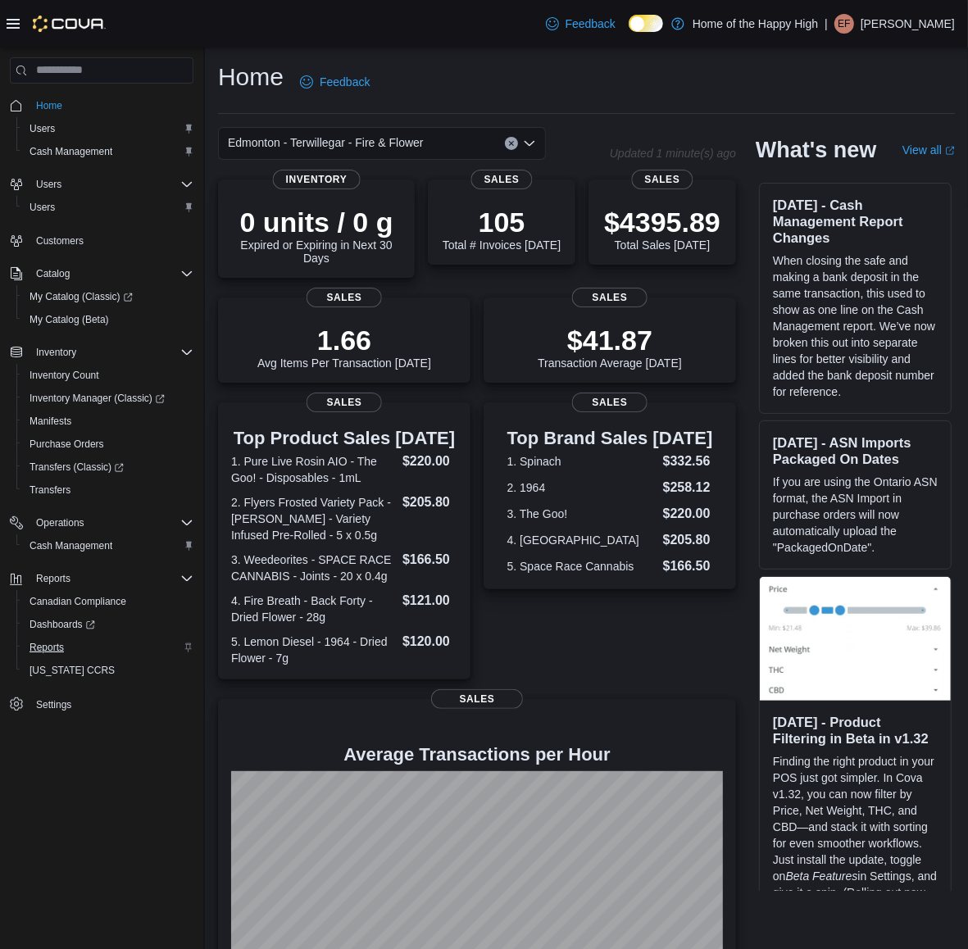 Image resolution: width=968 pixels, height=949 pixels. Describe the element at coordinates (844, 24) in the screenshot. I see `div: Emily-Francis Hyde` at that location.